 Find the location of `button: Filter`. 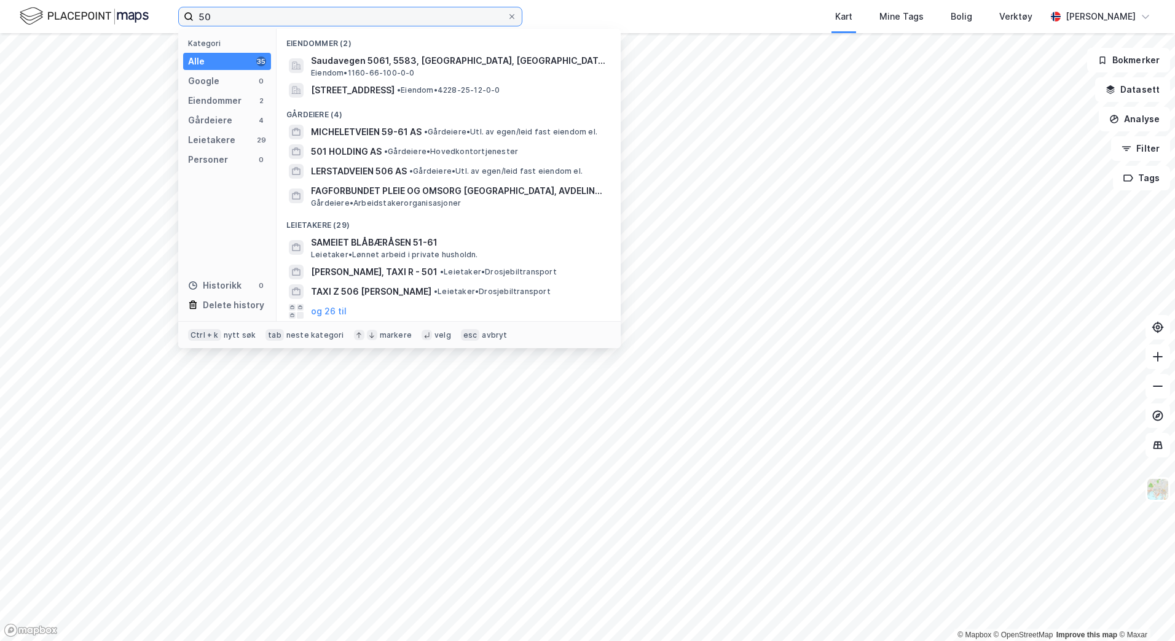

button: Filter is located at coordinates (1140, 149).